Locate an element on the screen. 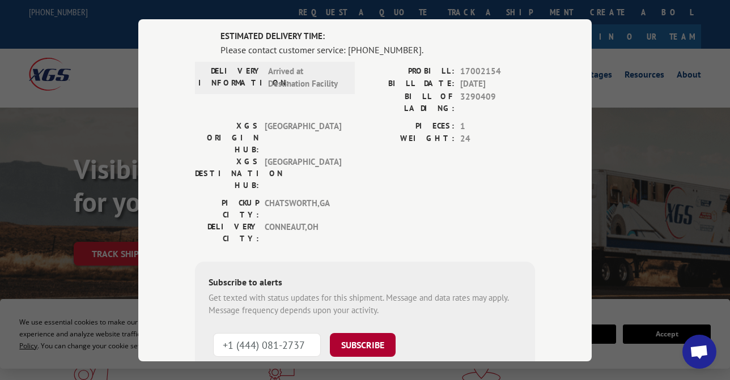 This screenshot has width=730, height=380. span: CHATSWORTH , GA is located at coordinates (303, 209).